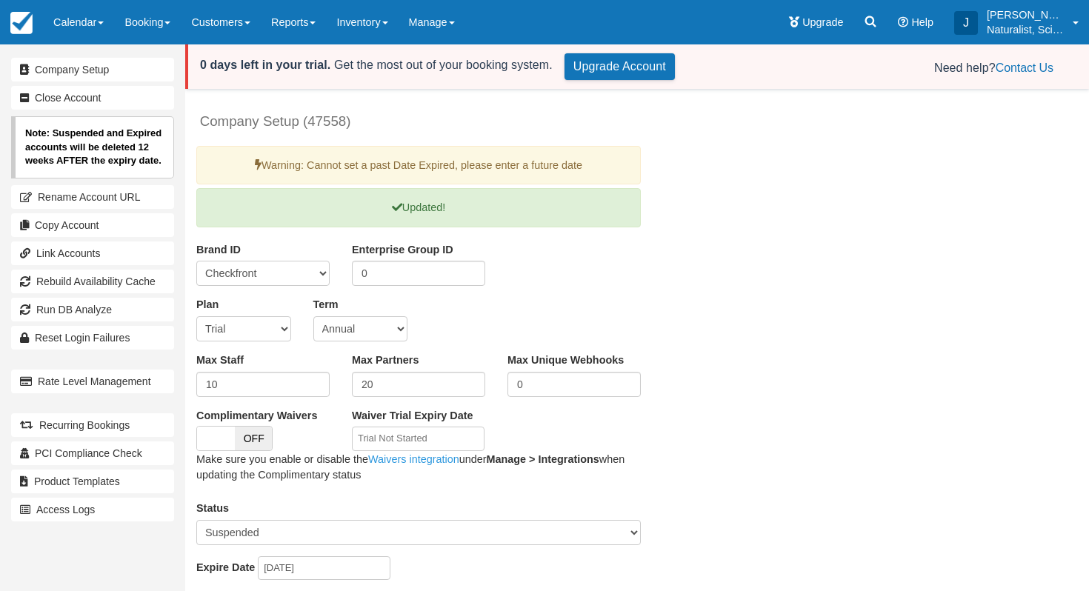  What do you see at coordinates (93, 510) in the screenshot?
I see `a: Access Logs` at bounding box center [93, 510].